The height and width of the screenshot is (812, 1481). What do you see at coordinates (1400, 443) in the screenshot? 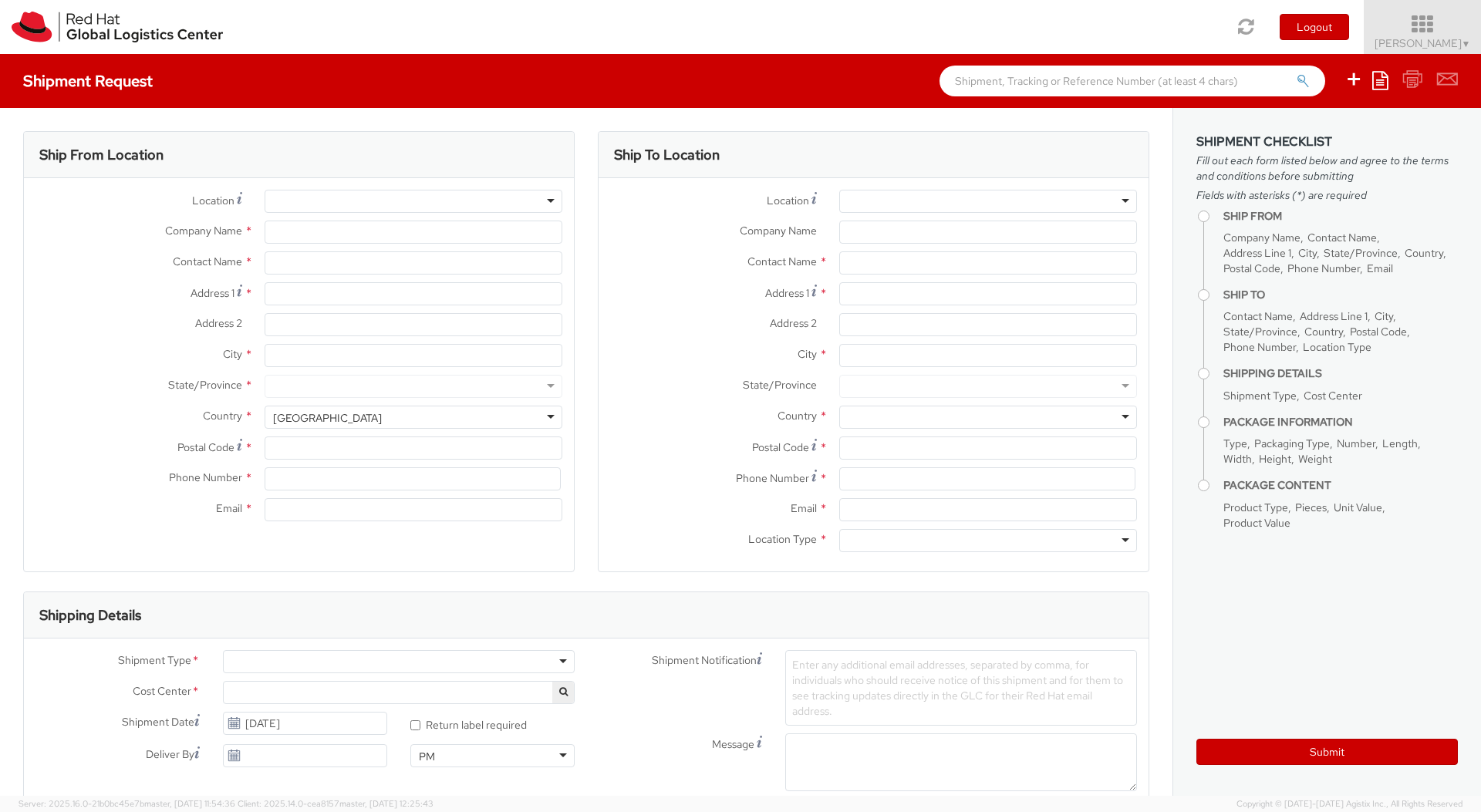
I see `span: Length` at bounding box center [1400, 443].